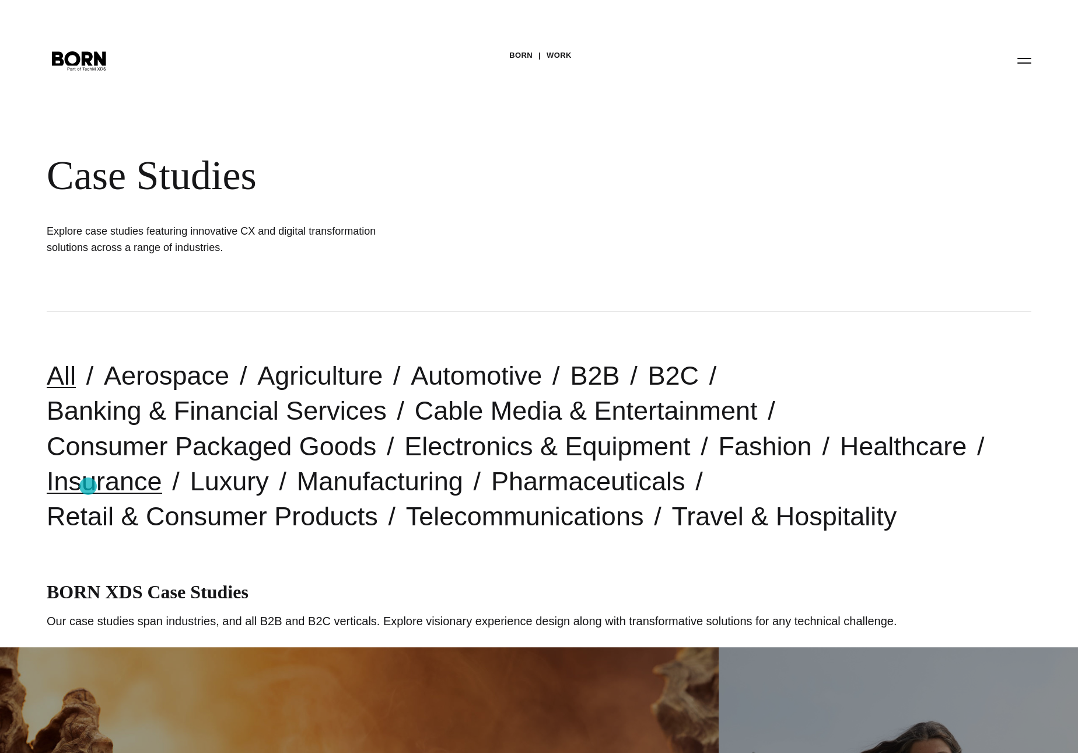  I want to click on a: Healthcare, so click(904, 446).